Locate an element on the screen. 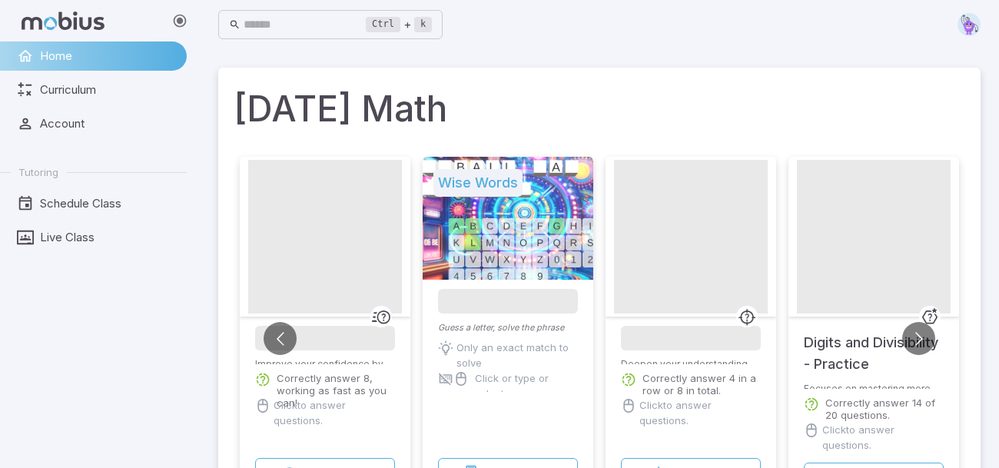  p: Improve your confidence by testing your speed on simpler questions. is located at coordinates (325, 361).